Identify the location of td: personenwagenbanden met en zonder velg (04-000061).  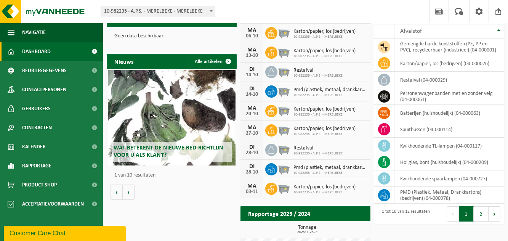
(450, 96).